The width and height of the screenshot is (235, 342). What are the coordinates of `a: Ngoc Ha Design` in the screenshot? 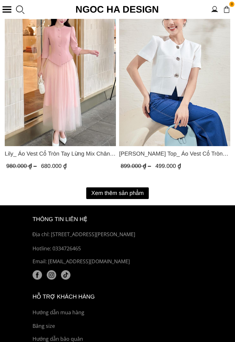 It's located at (117, 9).